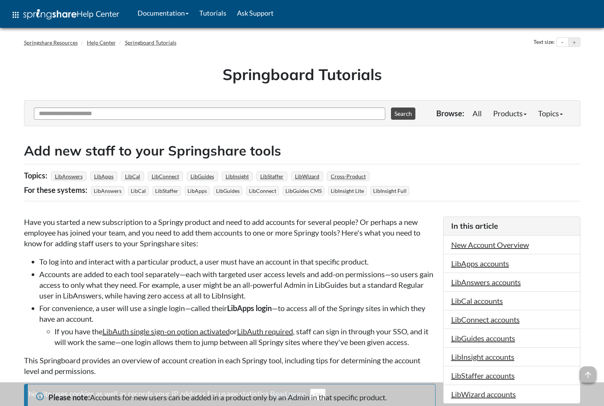  Describe the element at coordinates (403, 114) in the screenshot. I see `button: Search` at that location.